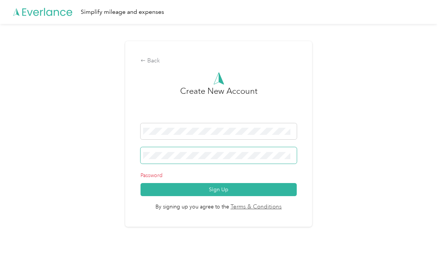 This screenshot has height=257, width=441. I want to click on a: Terms & Conditions, so click(255, 207).